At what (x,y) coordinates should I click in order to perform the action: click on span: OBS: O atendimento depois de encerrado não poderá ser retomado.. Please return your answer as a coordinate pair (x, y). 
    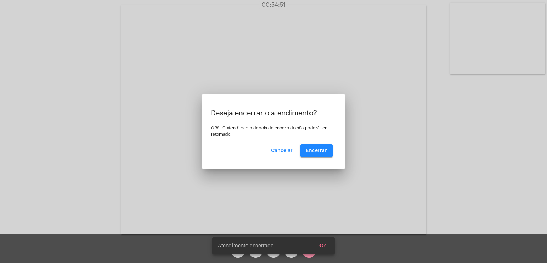
    Looking at the image, I should click on (269, 131).